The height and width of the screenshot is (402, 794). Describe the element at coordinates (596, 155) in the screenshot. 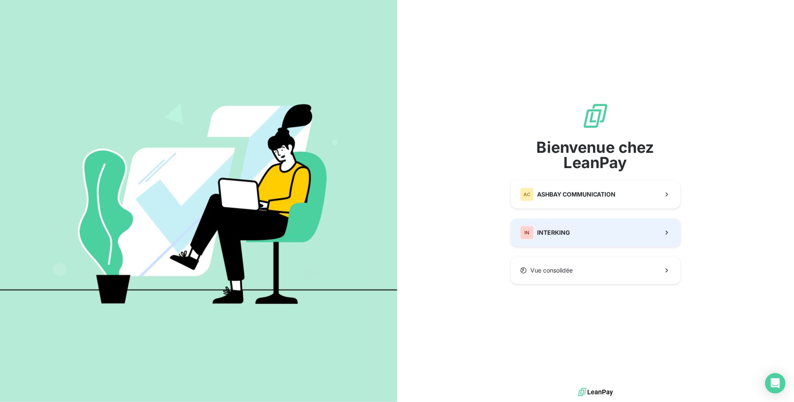

I see `span: Bienvenue chez LeanPay` at that location.